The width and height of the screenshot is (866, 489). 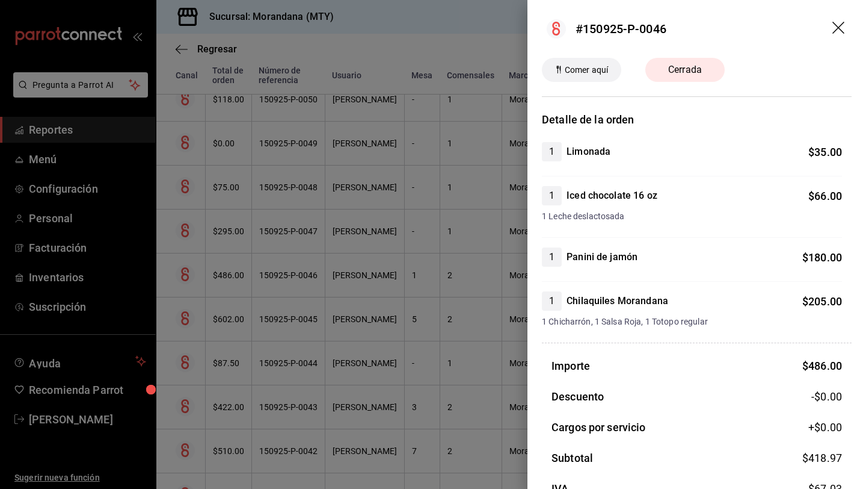 I want to click on h3: Cargos por servicio, so click(x=599, y=427).